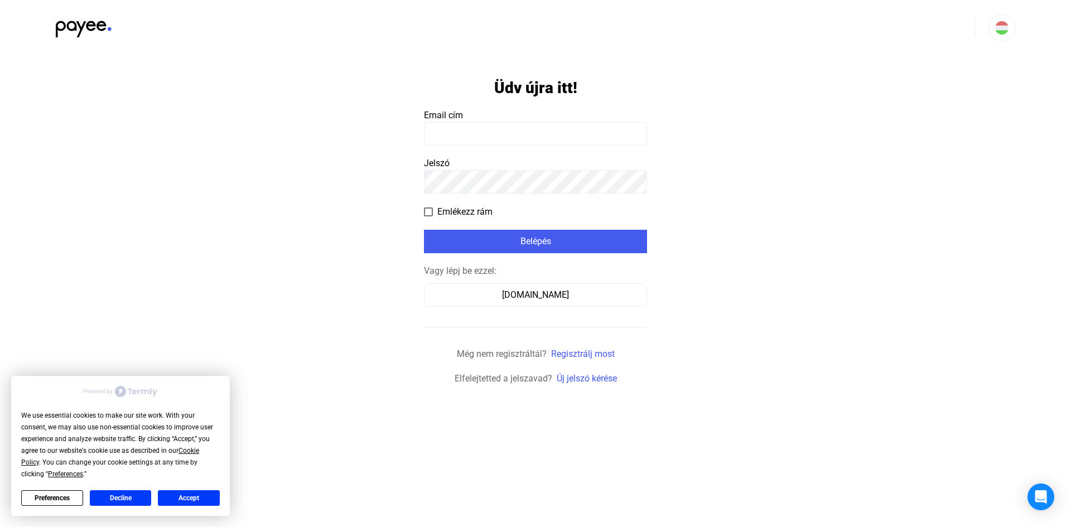  Describe the element at coordinates (587, 378) in the screenshot. I see `a: Új jelszó kérése` at that location.